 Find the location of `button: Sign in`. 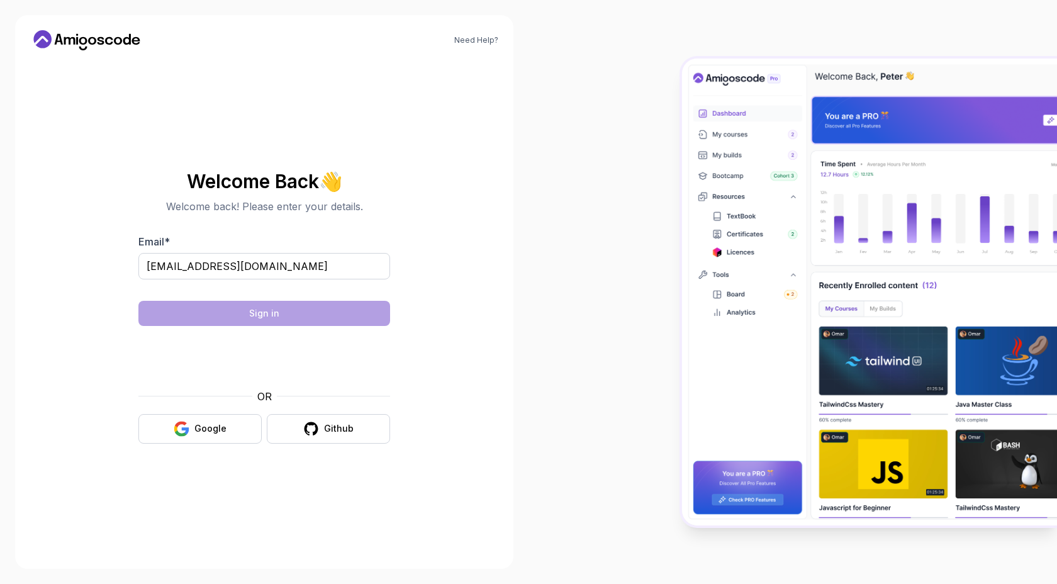

button: Sign in is located at coordinates (264, 313).